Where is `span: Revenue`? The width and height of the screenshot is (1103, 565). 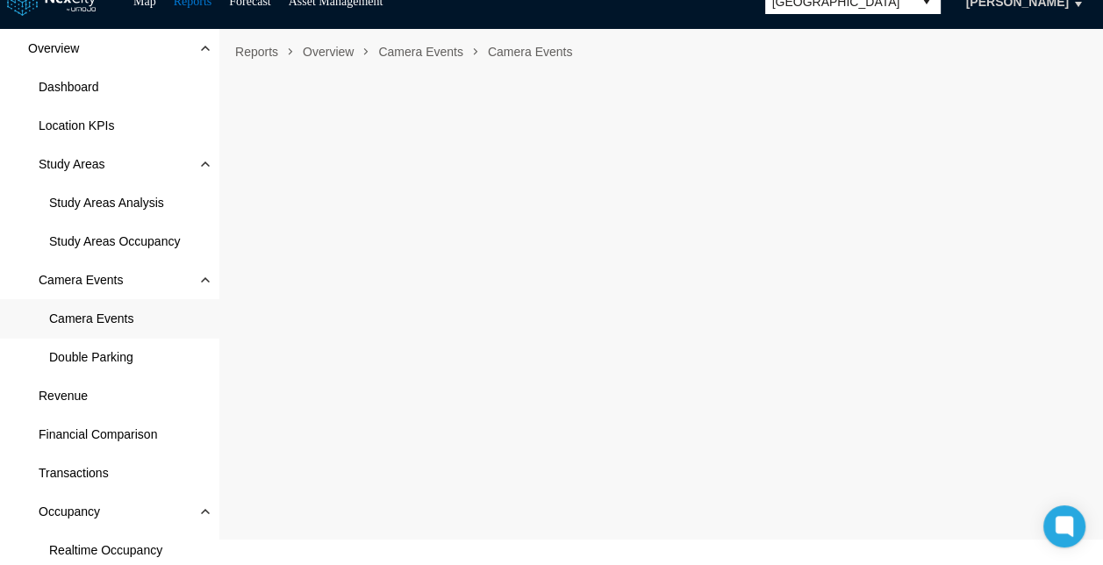
span: Revenue is located at coordinates (63, 396).